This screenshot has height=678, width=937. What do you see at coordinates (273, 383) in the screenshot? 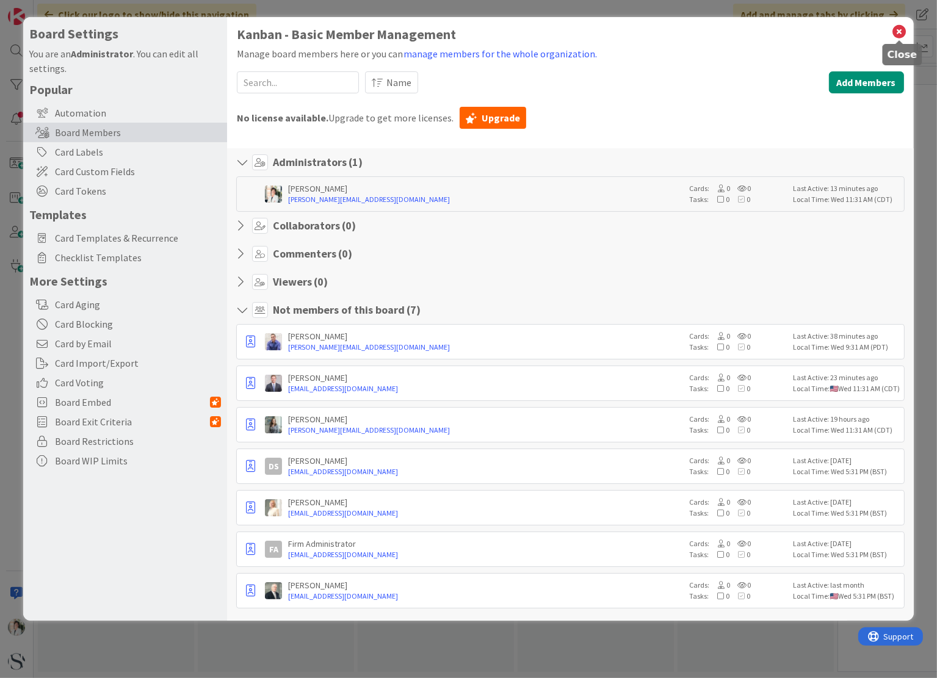
I see `img: JC` at bounding box center [273, 383].